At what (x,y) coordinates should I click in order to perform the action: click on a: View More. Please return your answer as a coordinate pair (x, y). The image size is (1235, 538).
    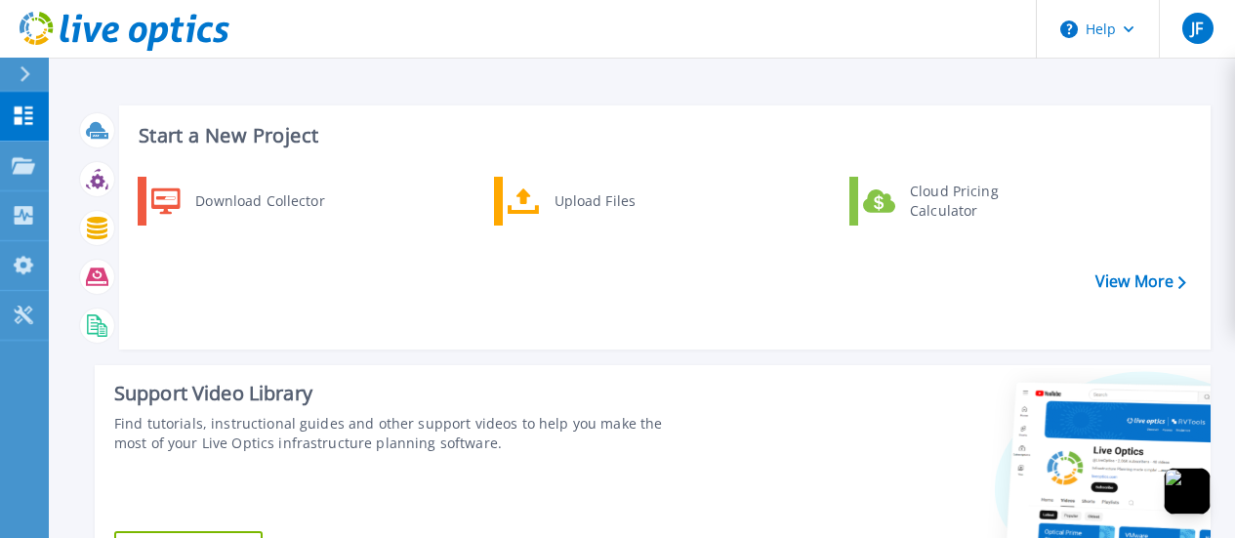
    Looking at the image, I should click on (1141, 281).